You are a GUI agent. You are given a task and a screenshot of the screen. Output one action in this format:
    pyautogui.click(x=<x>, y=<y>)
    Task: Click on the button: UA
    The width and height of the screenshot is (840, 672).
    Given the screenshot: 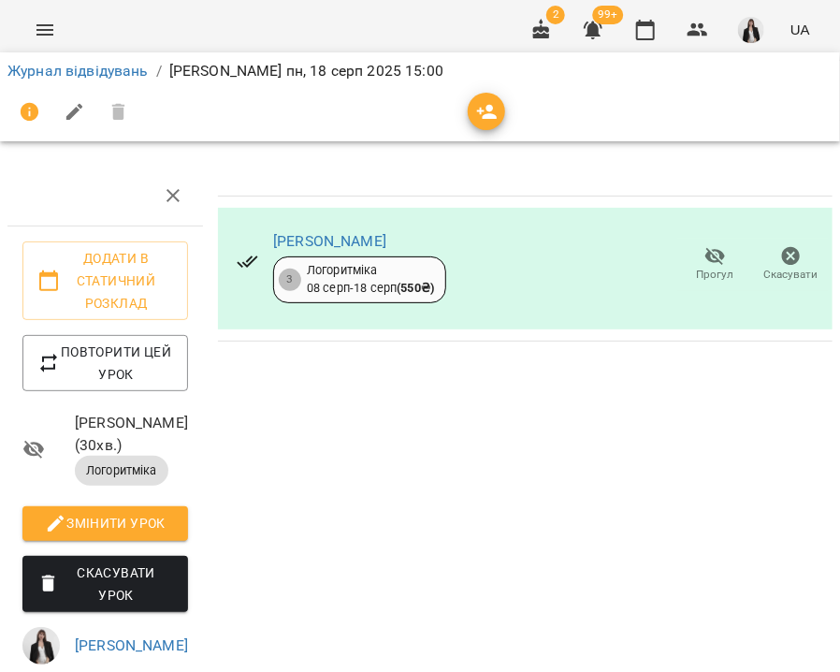 What is the action you would take?
    pyautogui.click(x=800, y=29)
    